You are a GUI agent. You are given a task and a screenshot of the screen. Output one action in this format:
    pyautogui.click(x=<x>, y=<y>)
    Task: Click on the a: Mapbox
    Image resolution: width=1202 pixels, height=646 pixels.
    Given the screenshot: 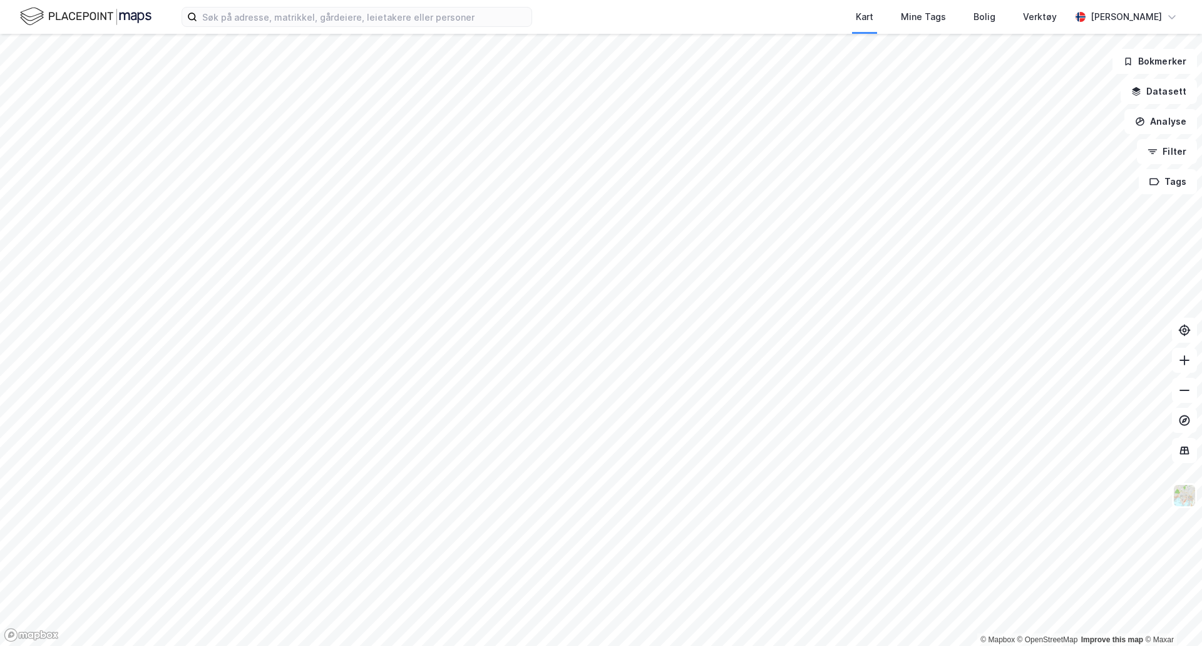 What is the action you would take?
    pyautogui.click(x=998, y=639)
    